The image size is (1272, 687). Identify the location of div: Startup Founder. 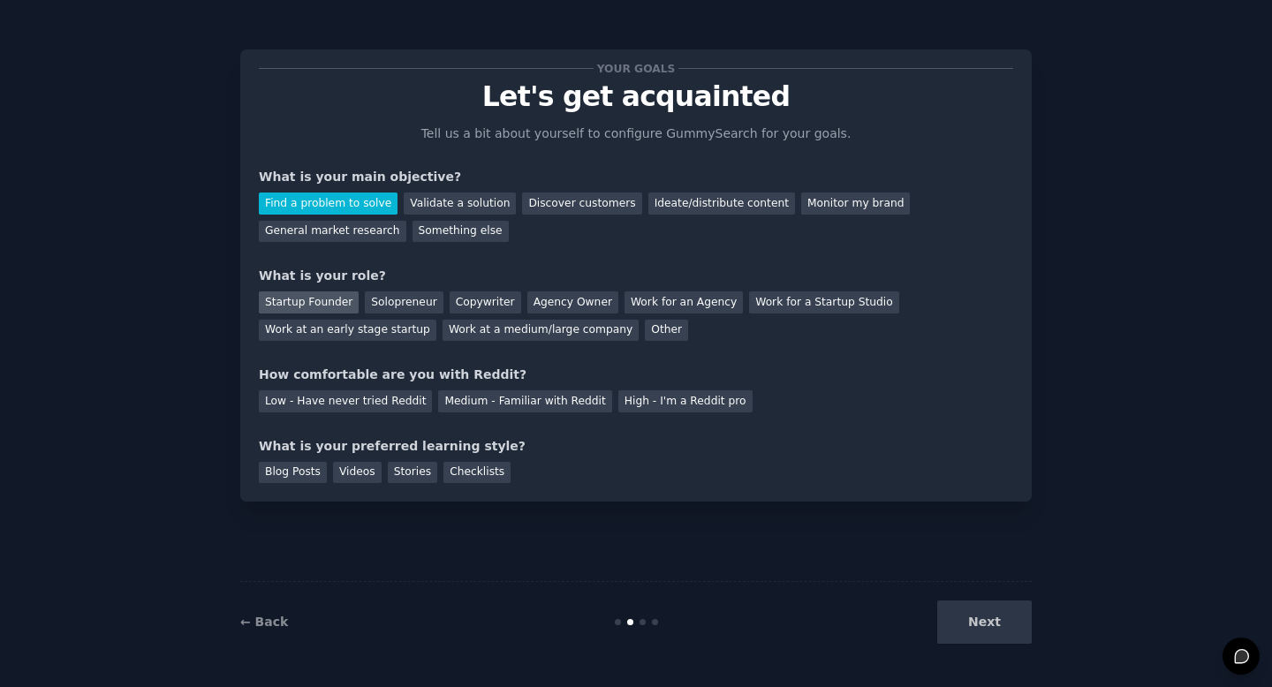
(308, 302).